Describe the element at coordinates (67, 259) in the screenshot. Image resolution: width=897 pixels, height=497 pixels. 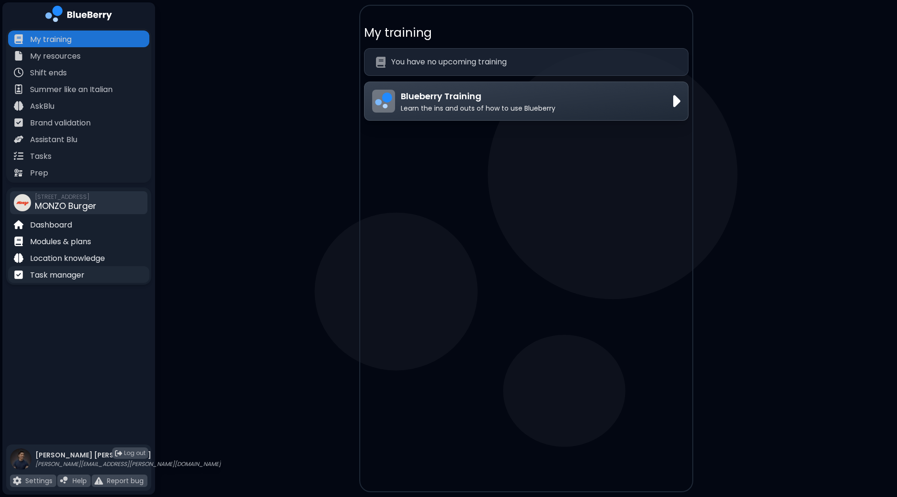
I see `p: Location knowledge` at that location.